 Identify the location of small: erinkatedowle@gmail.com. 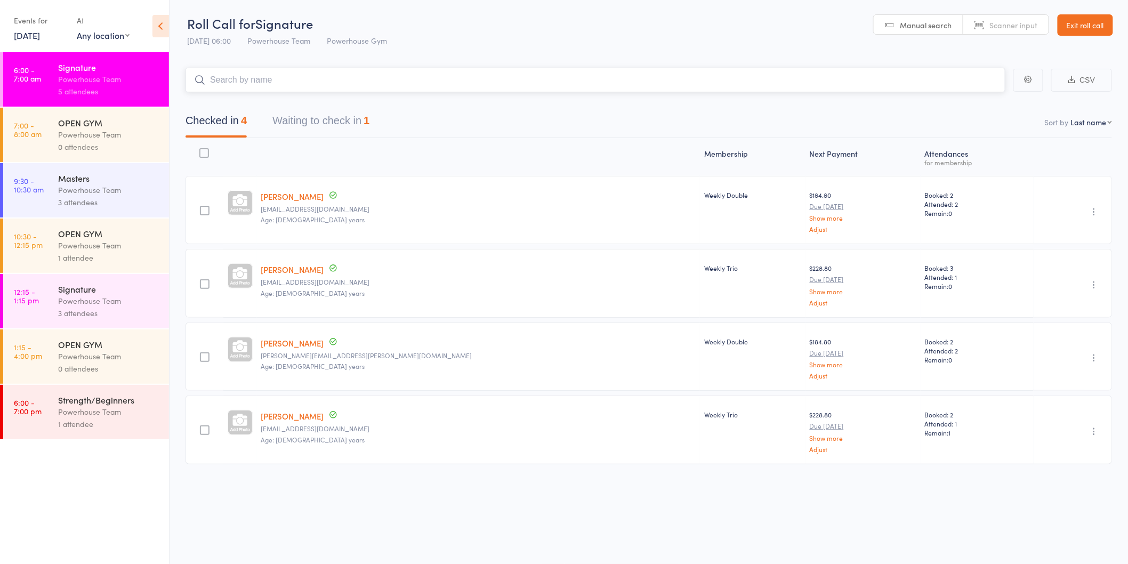
(478, 209).